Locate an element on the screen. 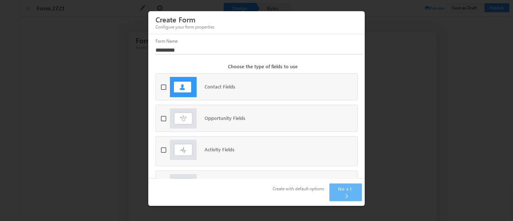 The image size is (513, 221). h3: Create Form is located at coordinates (259, 19).